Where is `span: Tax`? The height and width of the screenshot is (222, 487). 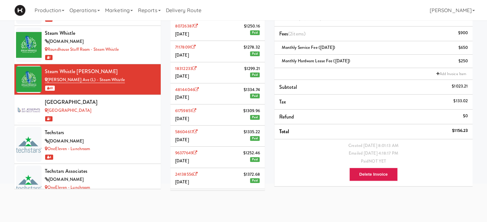 span: Tax is located at coordinates (282, 102).